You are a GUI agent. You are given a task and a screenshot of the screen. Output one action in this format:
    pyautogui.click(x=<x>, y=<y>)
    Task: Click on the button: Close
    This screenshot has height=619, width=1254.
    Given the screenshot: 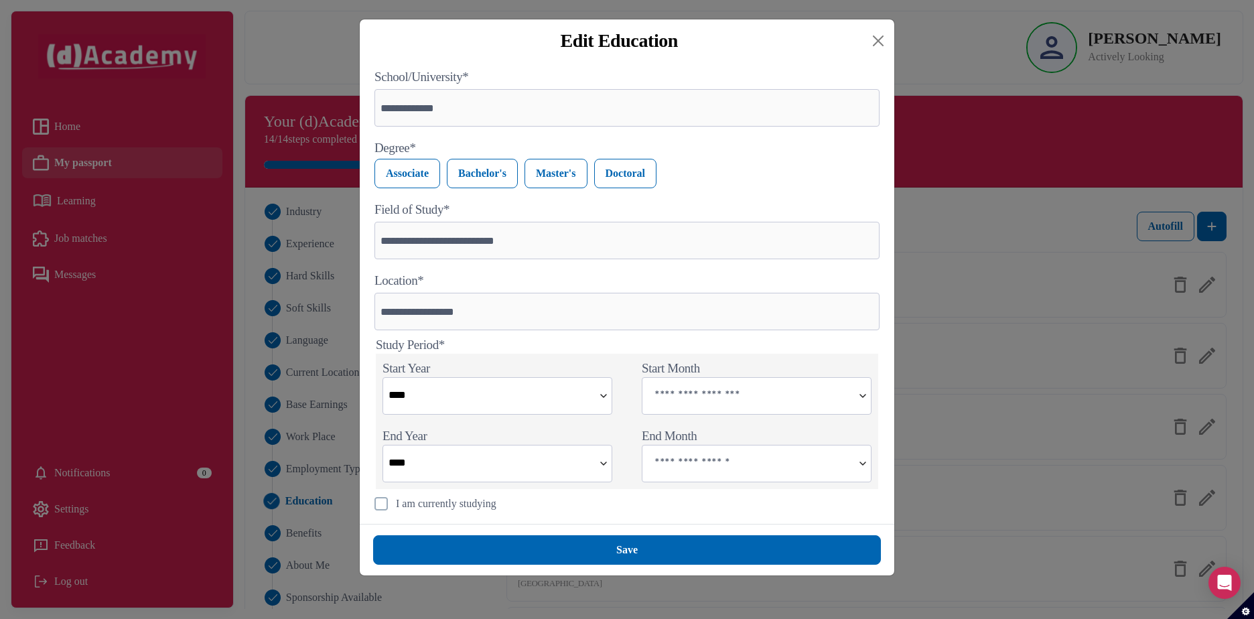 What is the action you would take?
    pyautogui.click(x=878, y=41)
    